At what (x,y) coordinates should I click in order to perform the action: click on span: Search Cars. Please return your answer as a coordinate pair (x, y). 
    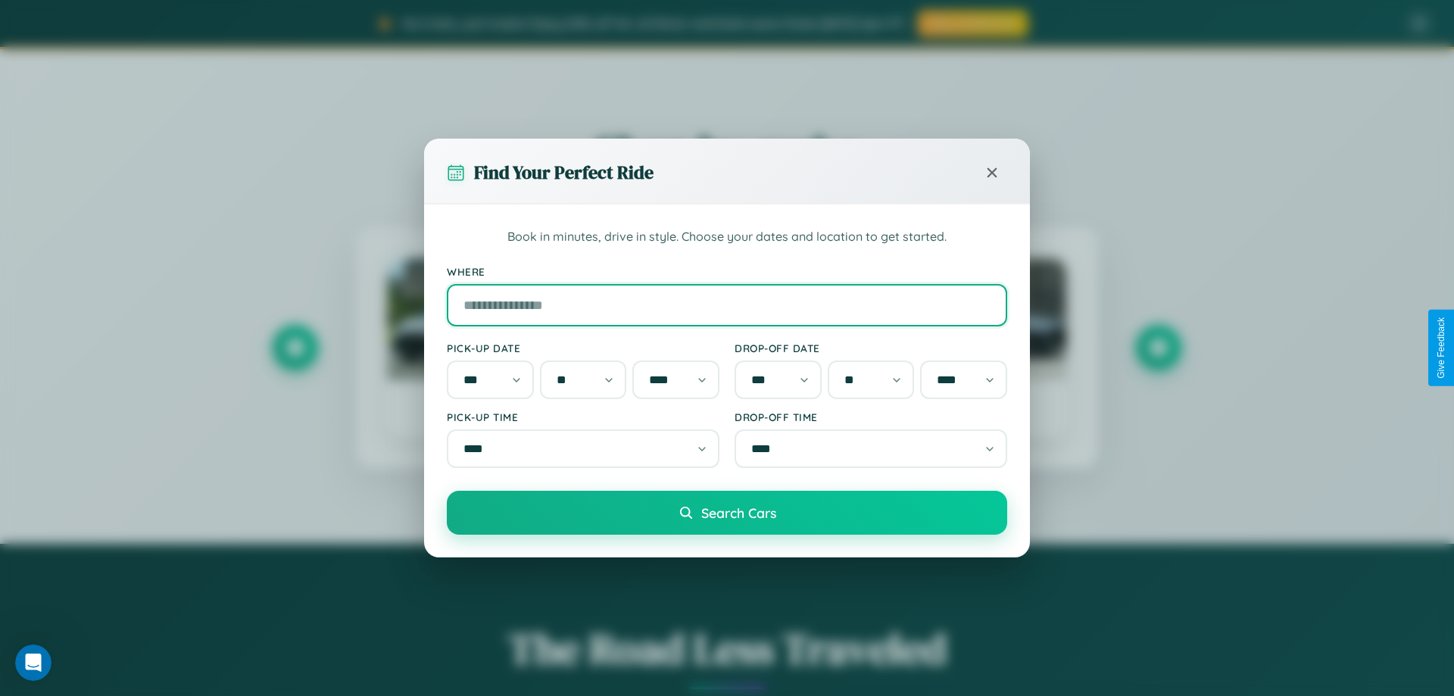
    Looking at the image, I should click on (738, 513).